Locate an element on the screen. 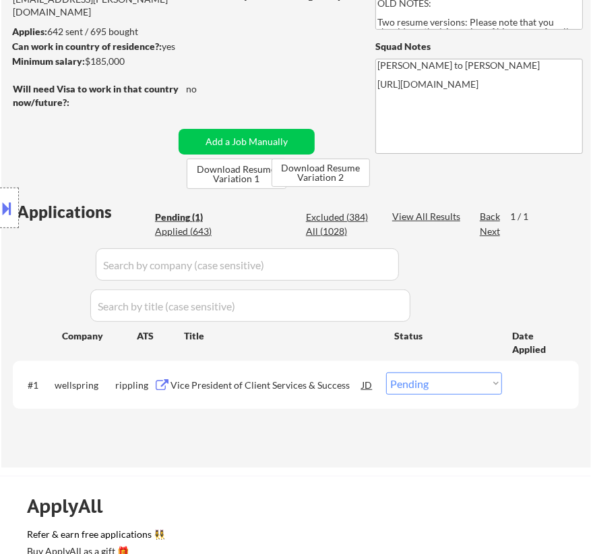 The image size is (591, 554). div: 642 sent / 695 bought is located at coordinates (124, 32).